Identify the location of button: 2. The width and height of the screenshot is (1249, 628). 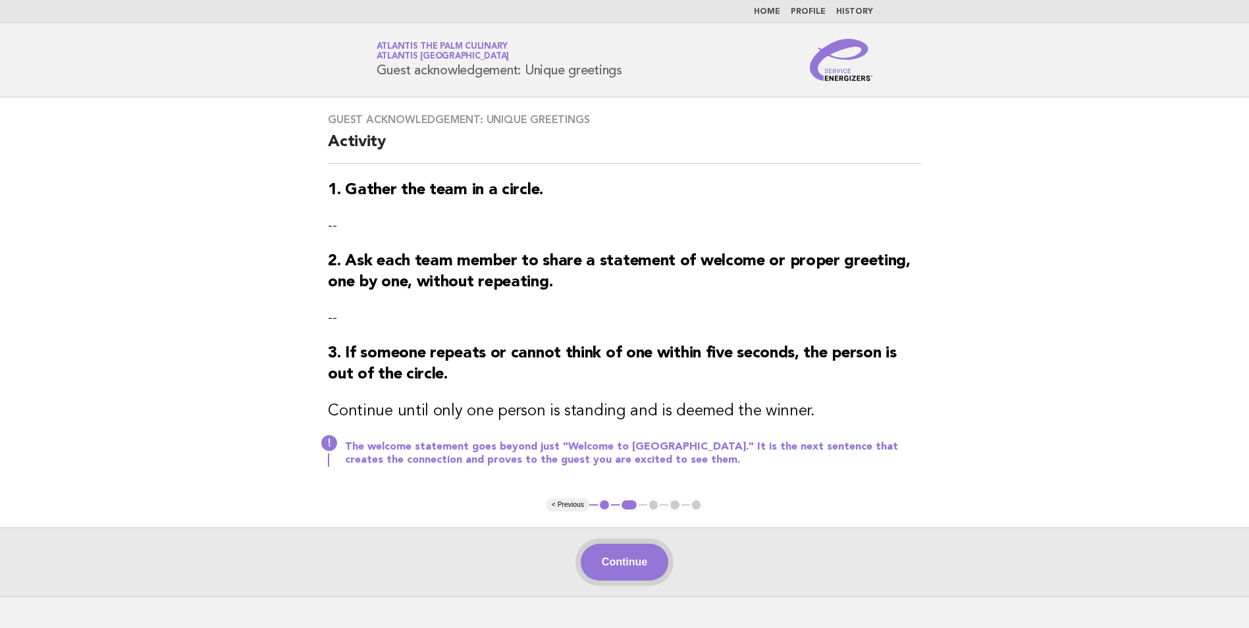
(629, 505).